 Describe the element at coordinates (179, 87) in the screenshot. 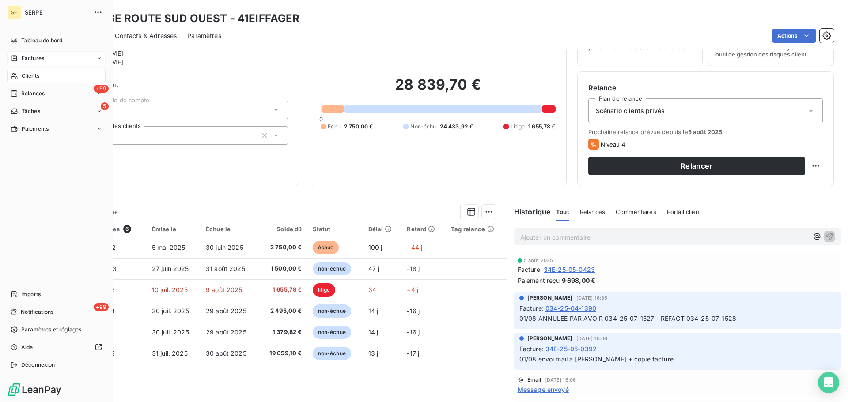

I see `span: Propriétés Client` at that location.